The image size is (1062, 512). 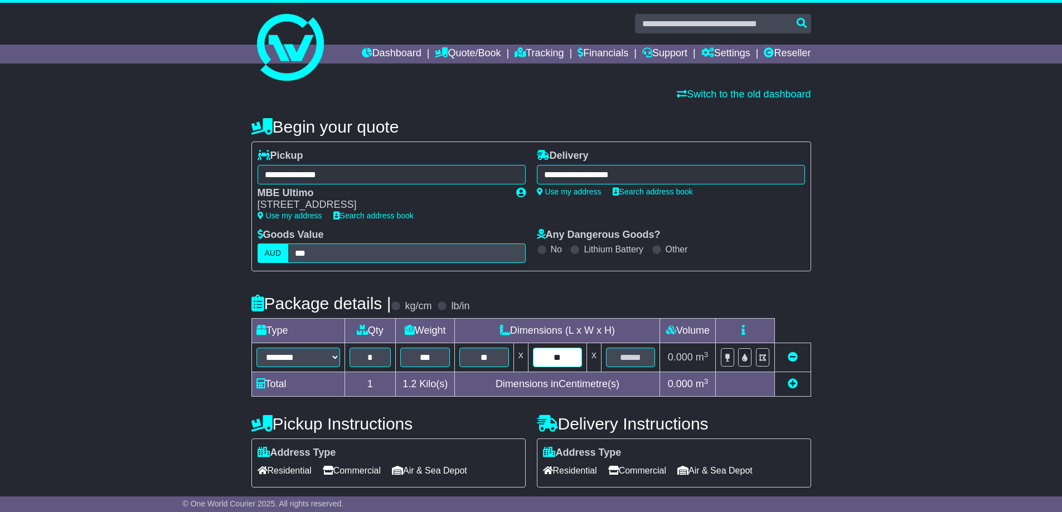 I want to click on a: Quote/Book, so click(x=468, y=54).